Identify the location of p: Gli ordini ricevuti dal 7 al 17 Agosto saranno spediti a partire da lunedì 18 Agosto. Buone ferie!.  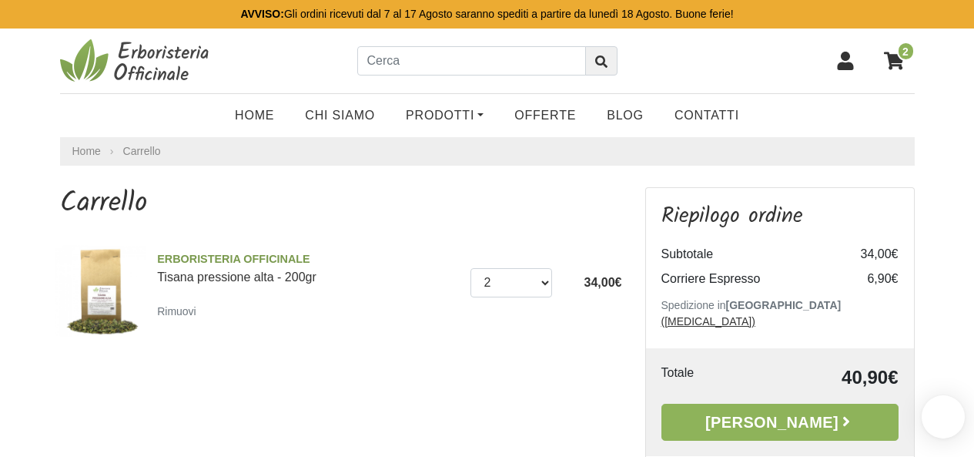
(487, 14).